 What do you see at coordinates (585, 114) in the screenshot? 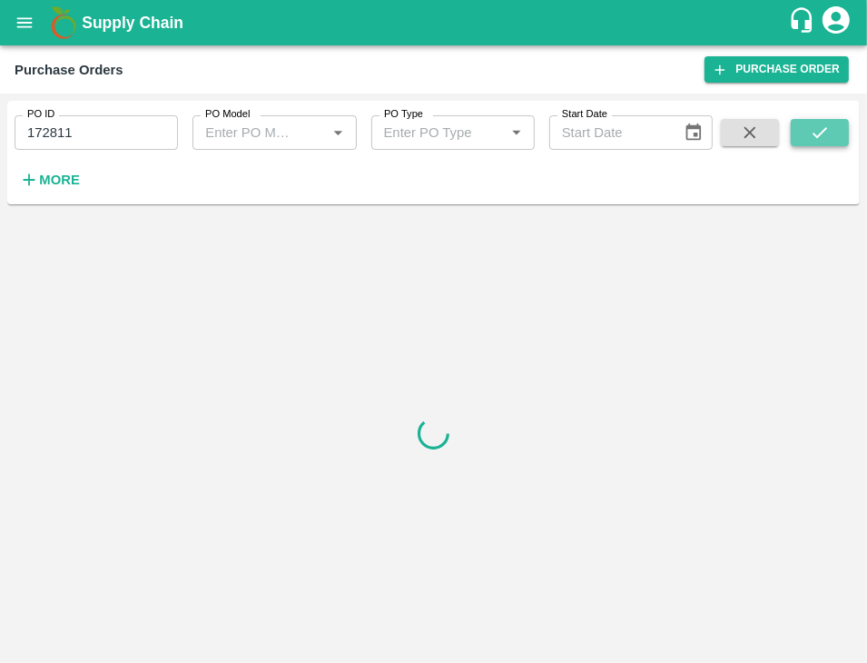
I see `label: Start Date` at bounding box center [585, 114].